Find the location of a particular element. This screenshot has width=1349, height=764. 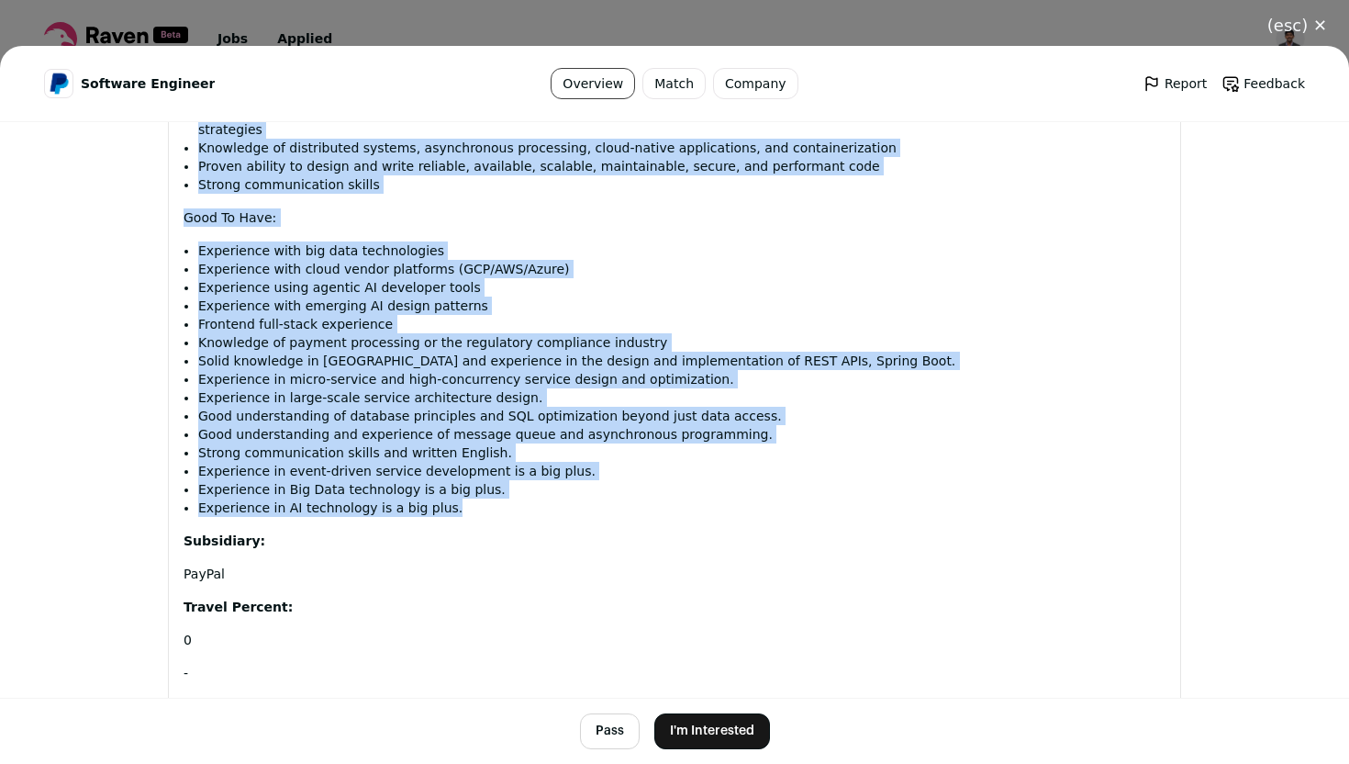

p: Experience in AI technology is a big plus. is located at coordinates (682, 508).